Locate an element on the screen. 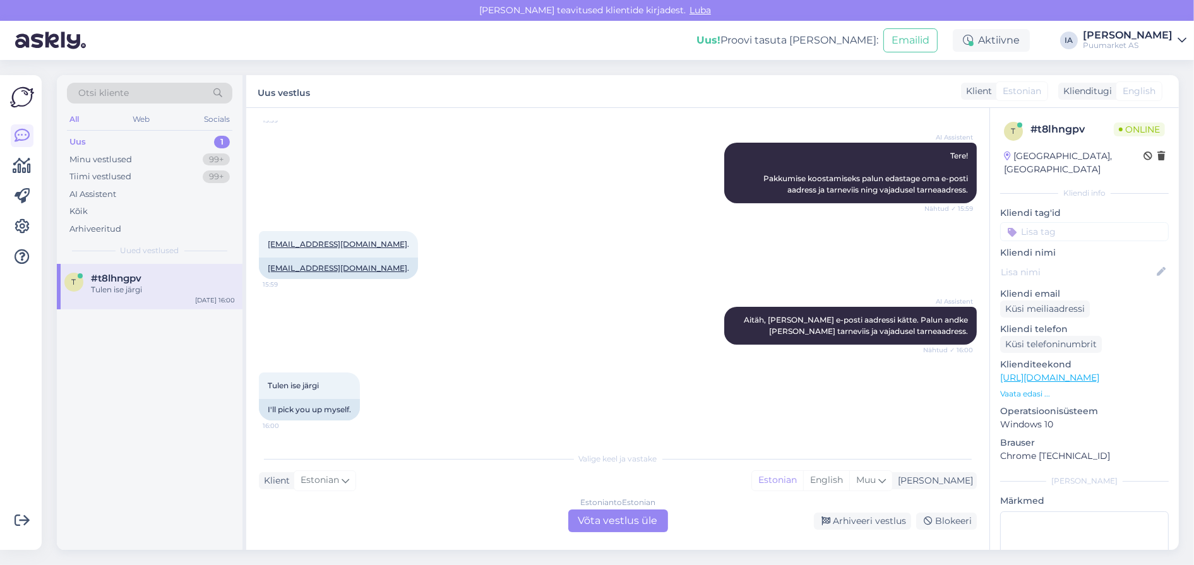 This screenshot has width=1194, height=565. div: Web is located at coordinates (141, 119).